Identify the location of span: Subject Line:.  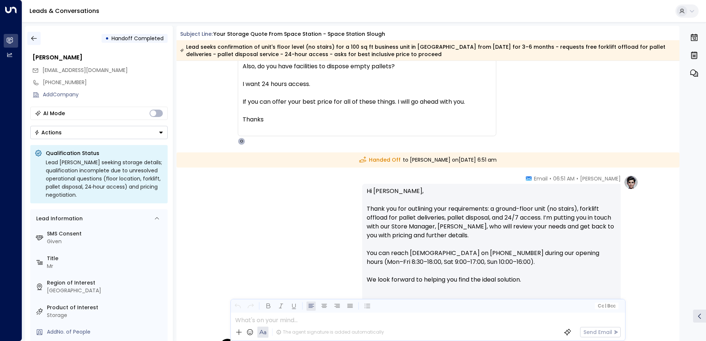
(196, 34).